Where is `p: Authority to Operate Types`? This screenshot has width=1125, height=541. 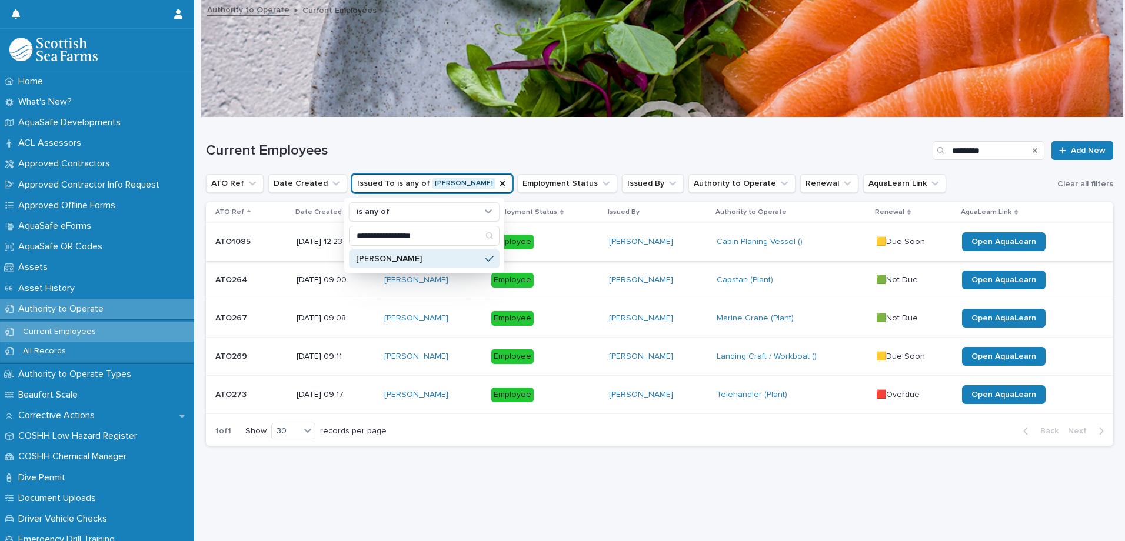 p: Authority to Operate Types is located at coordinates (77, 374).